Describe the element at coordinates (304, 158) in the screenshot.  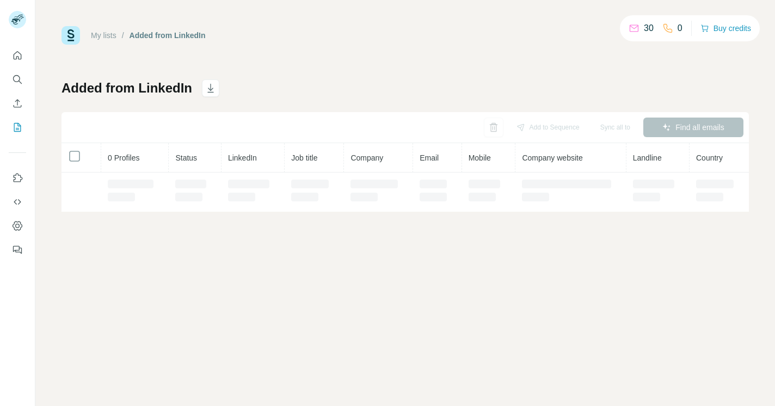
I see `span: Job title` at that location.